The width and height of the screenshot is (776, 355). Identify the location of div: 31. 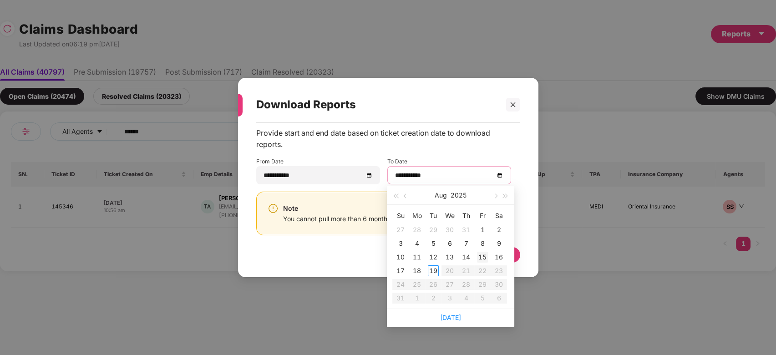
(466, 230).